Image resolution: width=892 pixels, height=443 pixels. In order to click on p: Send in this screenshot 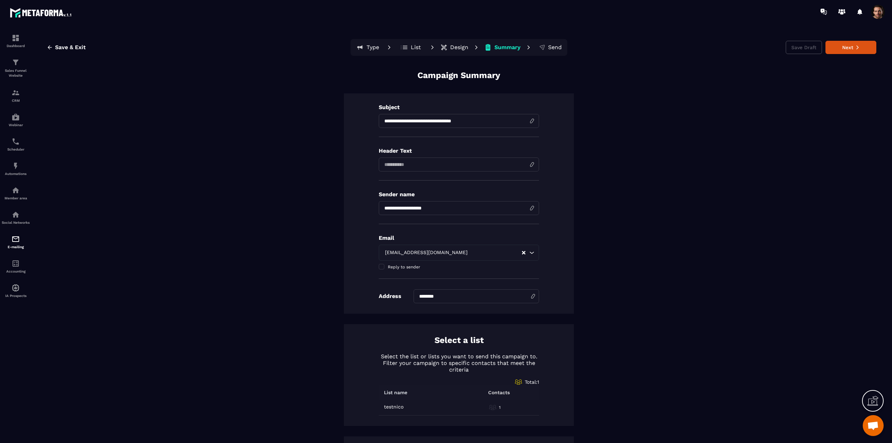, I will do `click(555, 47)`.